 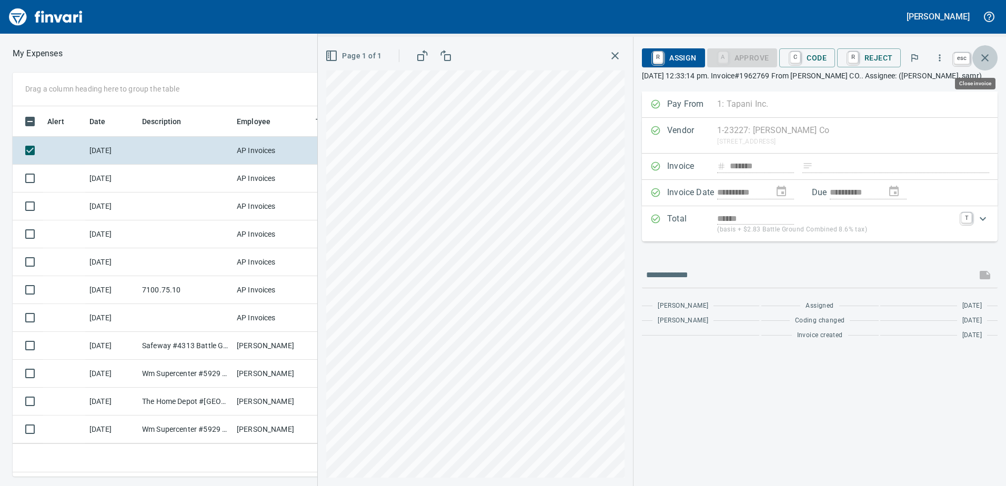 What do you see at coordinates (820, 224) in the screenshot?
I see `div: Expand` at bounding box center [820, 224].